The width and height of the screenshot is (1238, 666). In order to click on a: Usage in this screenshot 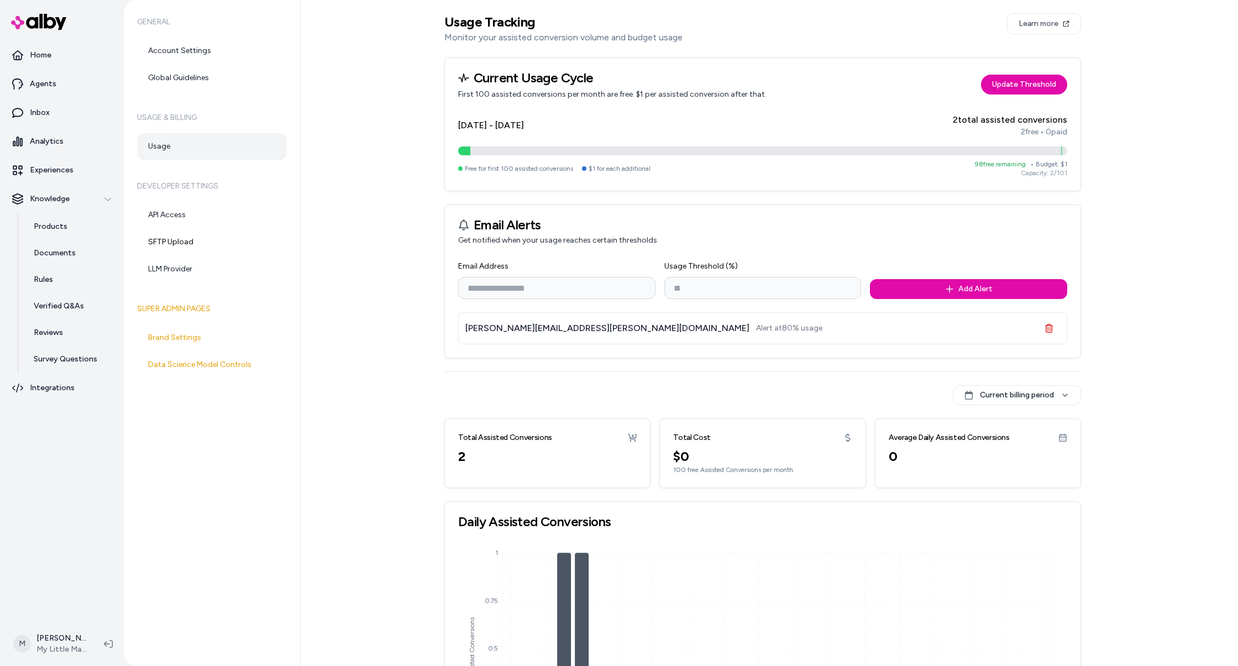, I will do `click(212, 146)`.